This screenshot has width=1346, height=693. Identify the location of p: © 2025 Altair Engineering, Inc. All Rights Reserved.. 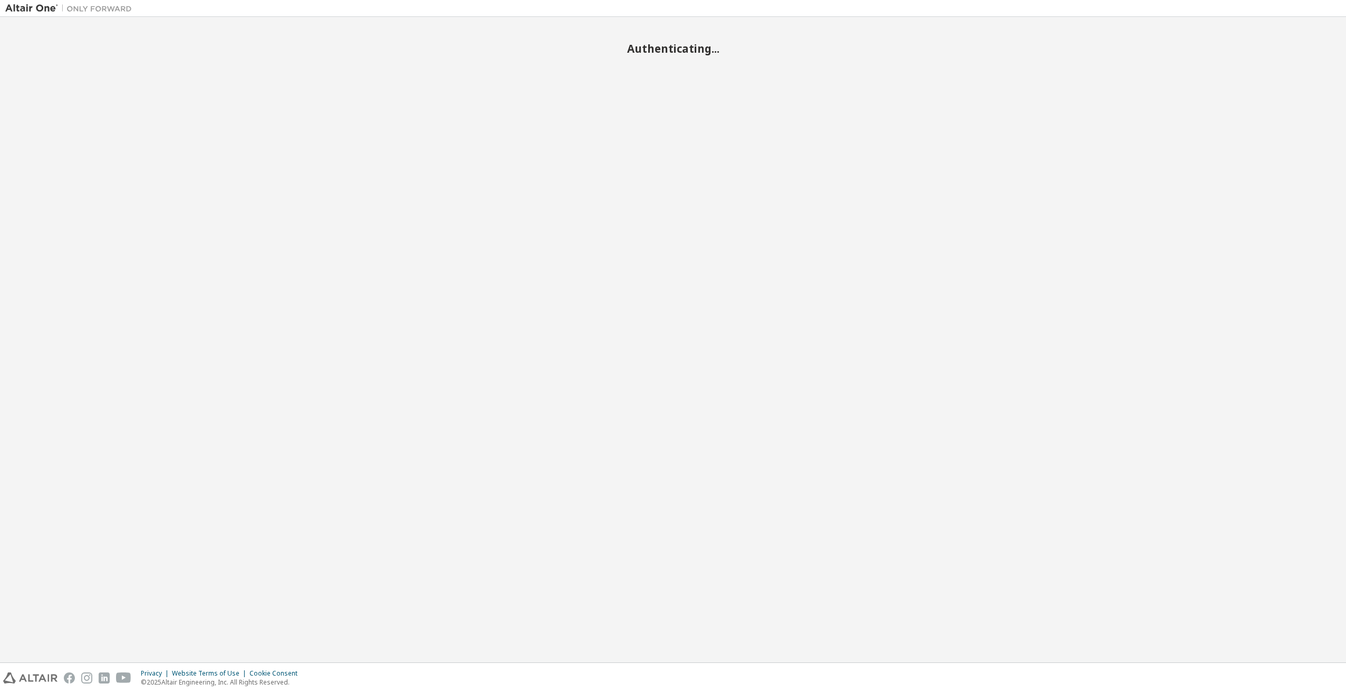
(222, 682).